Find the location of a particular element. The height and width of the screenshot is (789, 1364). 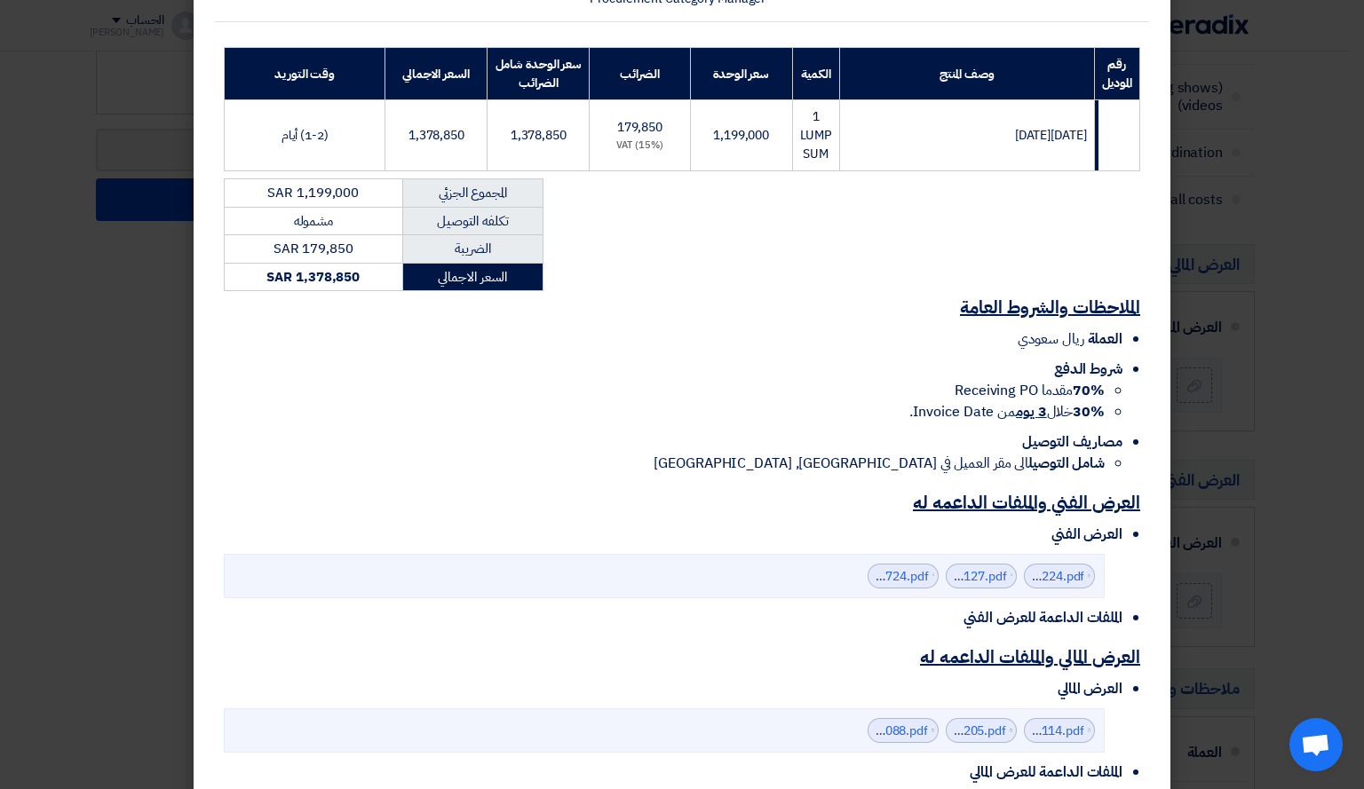

th: سعر الوحدة شامل الضرائب is located at coordinates (538, 74).